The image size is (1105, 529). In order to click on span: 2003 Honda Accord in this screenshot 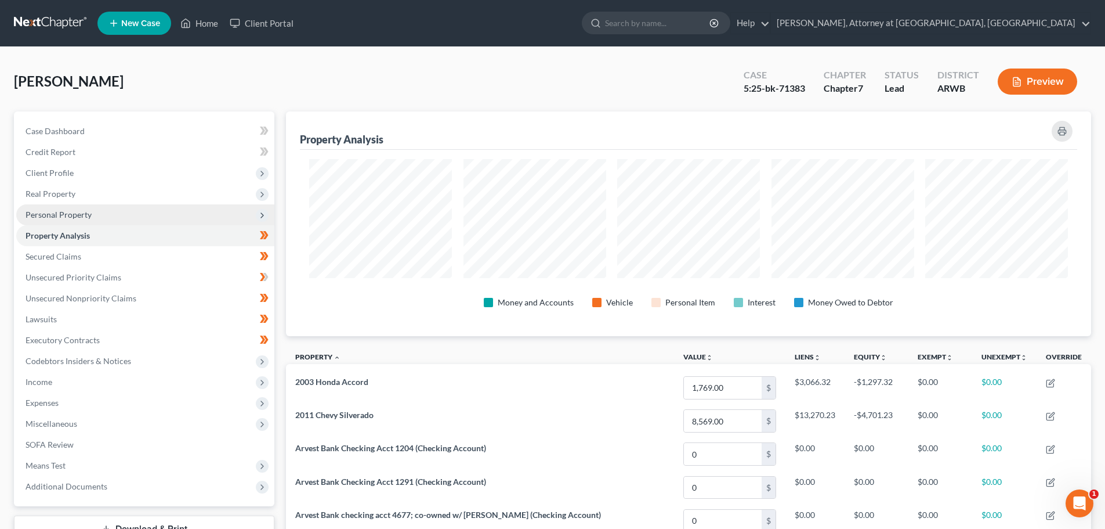, I will do `click(332, 381)`.